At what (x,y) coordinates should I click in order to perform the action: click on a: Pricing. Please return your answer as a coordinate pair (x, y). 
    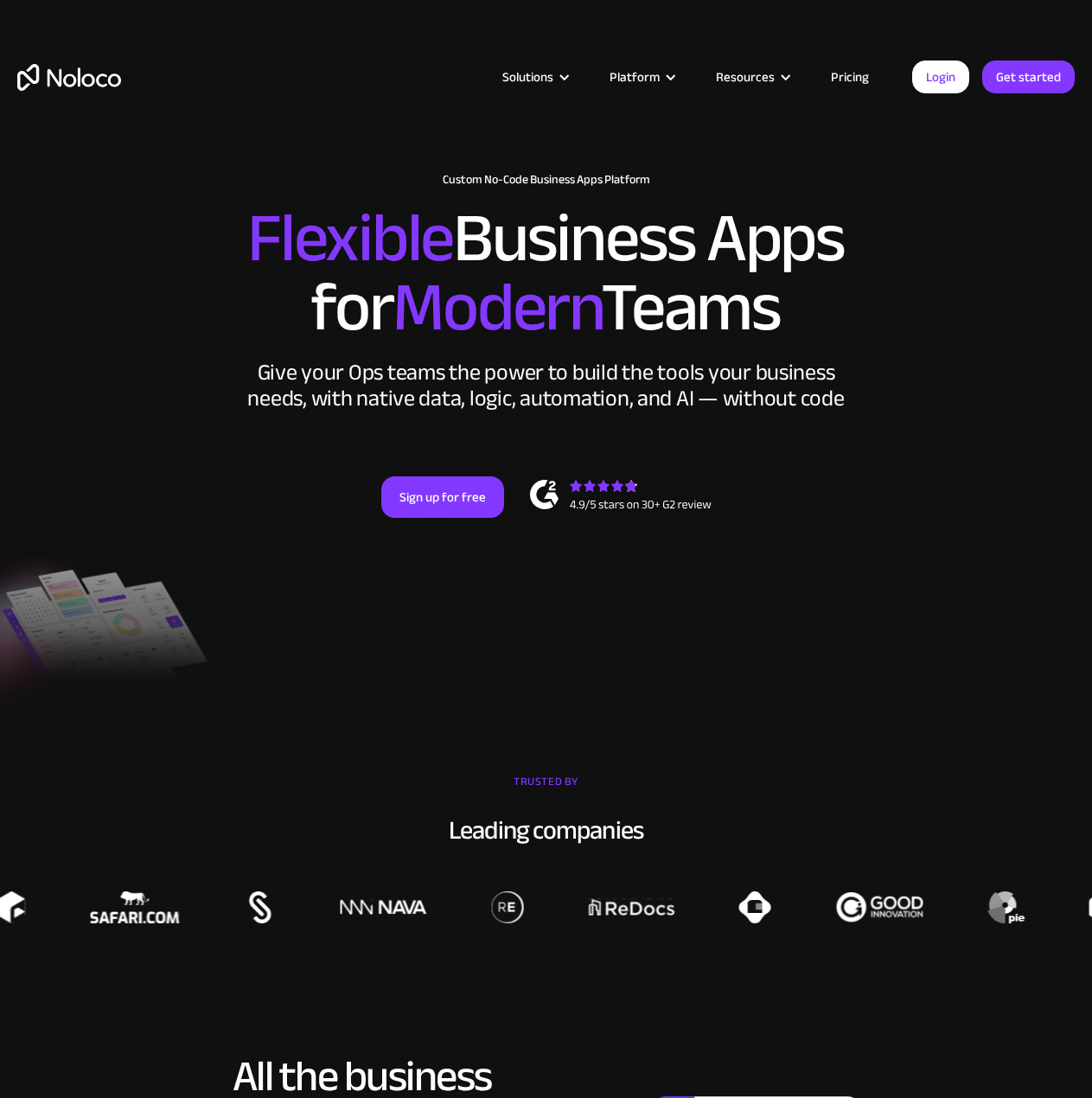
    Looking at the image, I should click on (849, 77).